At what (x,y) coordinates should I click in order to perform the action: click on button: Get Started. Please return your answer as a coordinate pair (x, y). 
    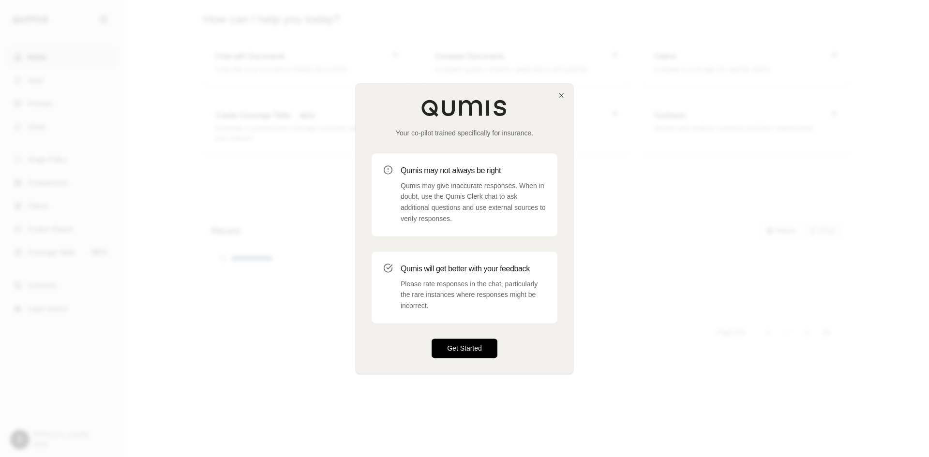
    Looking at the image, I should click on (464, 348).